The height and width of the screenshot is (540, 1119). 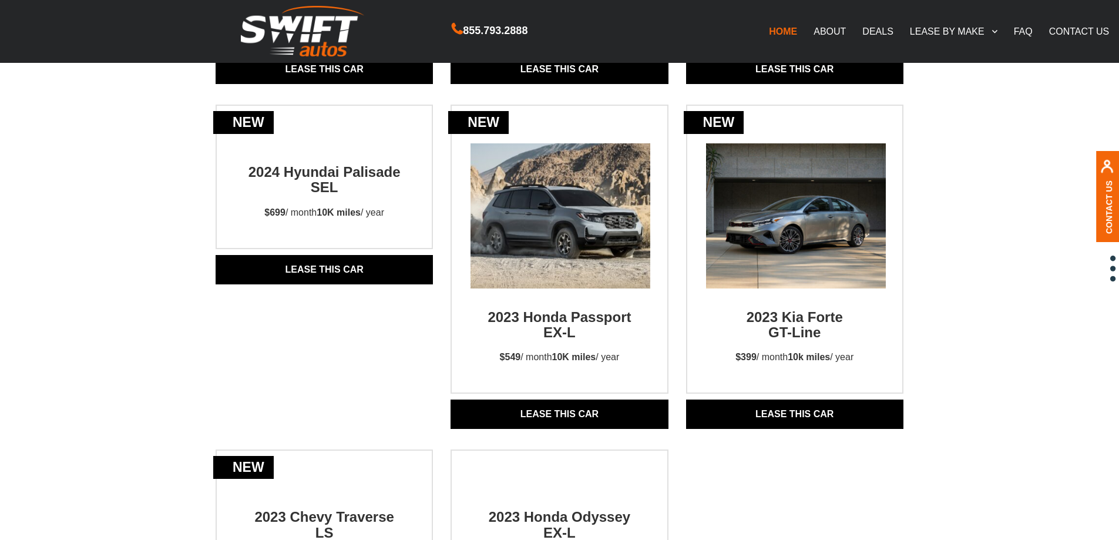 What do you see at coordinates (796, 292) in the screenshot?
I see `a: new2023 Kia ForteGT-Line$399/ month10k miles/ year` at bounding box center [796, 292].